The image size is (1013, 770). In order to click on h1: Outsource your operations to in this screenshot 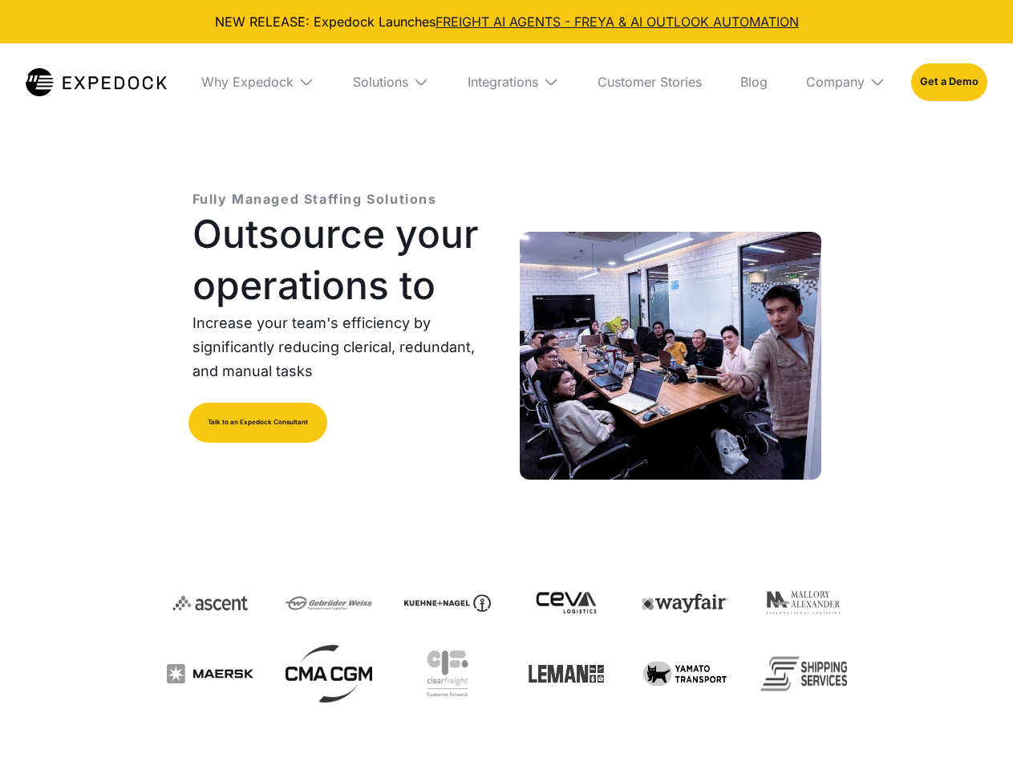, I will do `click(343, 260)`.